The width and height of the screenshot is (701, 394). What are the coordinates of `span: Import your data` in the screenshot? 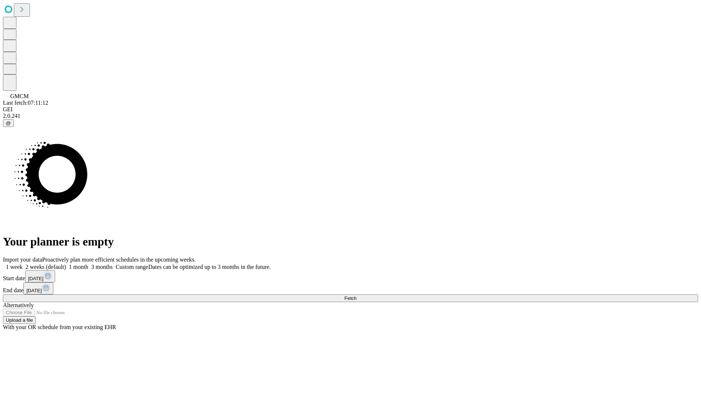 It's located at (23, 259).